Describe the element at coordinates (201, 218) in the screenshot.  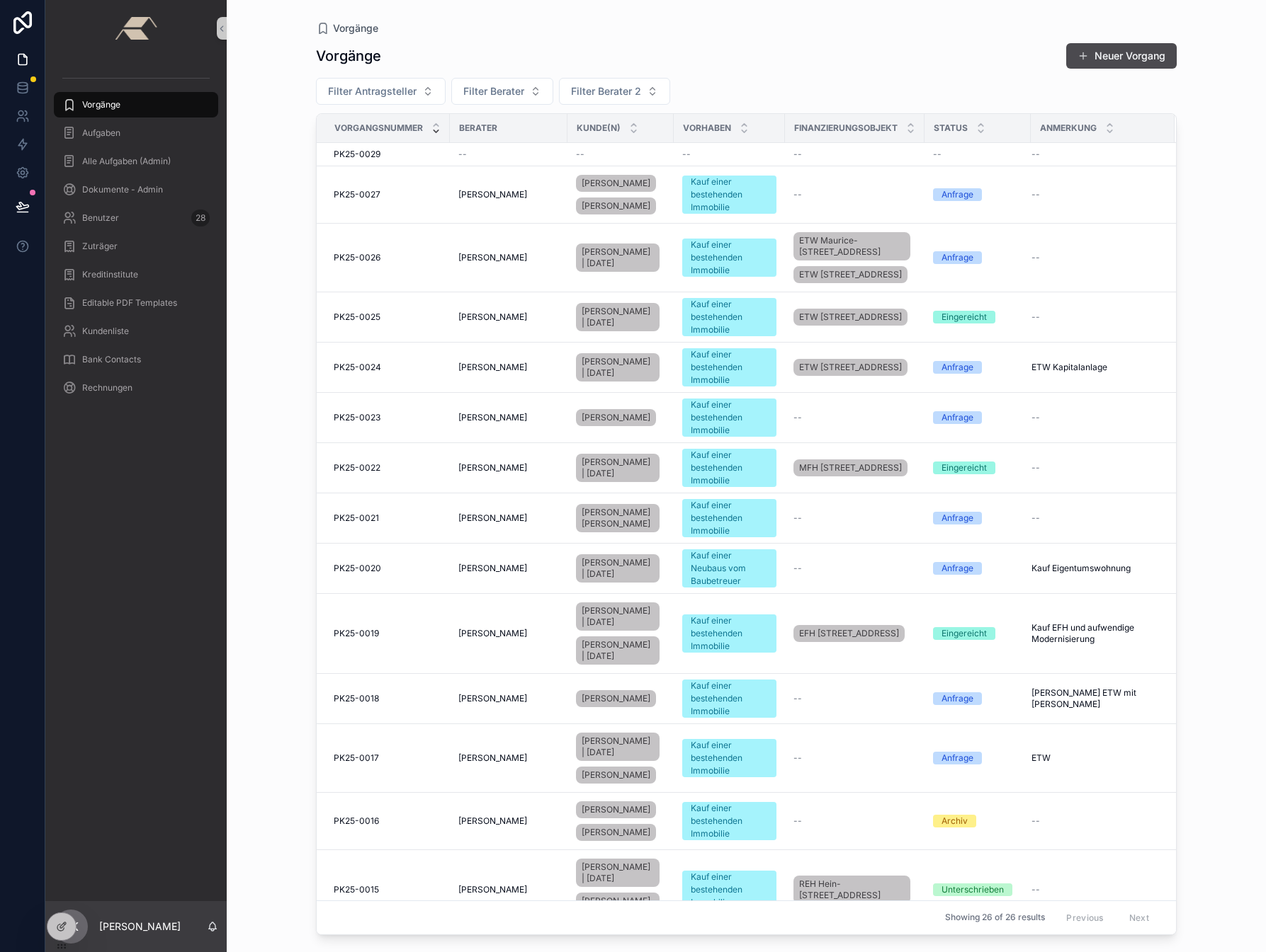
I see `div: 28` at that location.